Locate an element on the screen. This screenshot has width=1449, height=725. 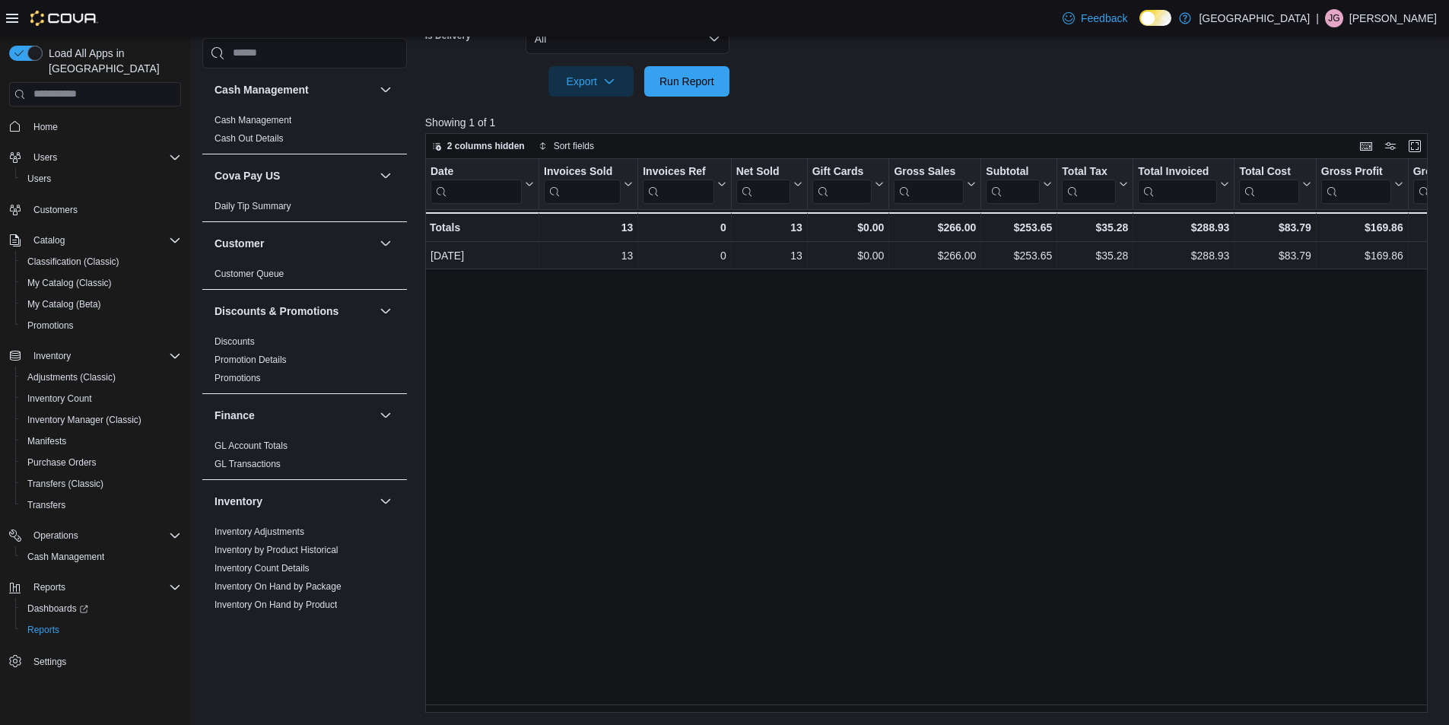
span: Transfers (Classic) is located at coordinates (101, 484).